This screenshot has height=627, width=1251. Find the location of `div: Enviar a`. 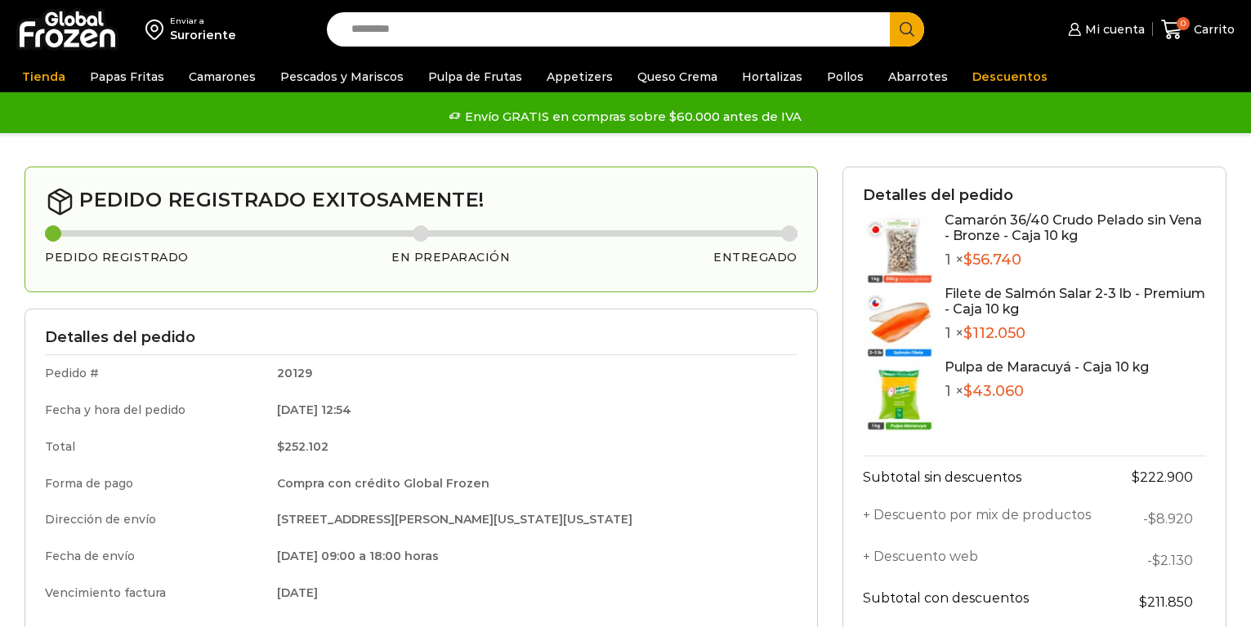

div: Enviar a is located at coordinates (203, 21).